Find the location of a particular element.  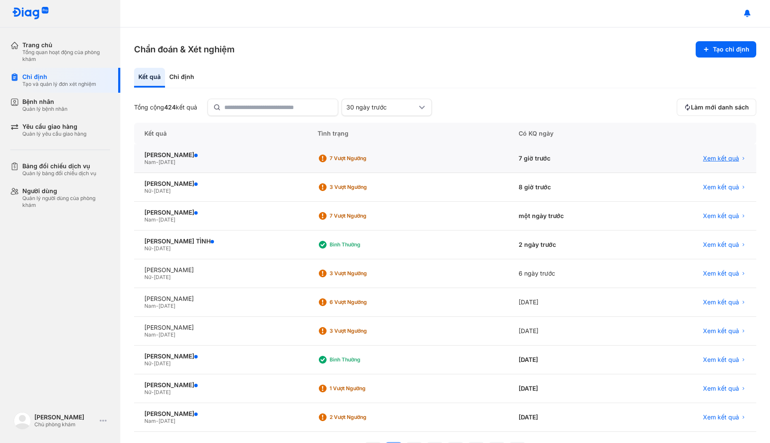

div: Bảng đối chiếu dịch vụ is located at coordinates (59, 166).